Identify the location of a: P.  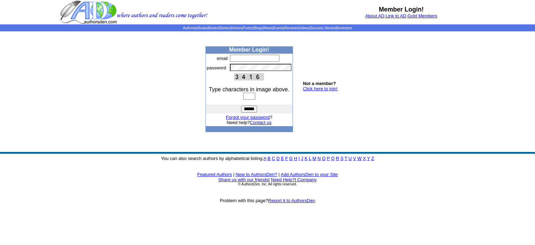
(328, 158).